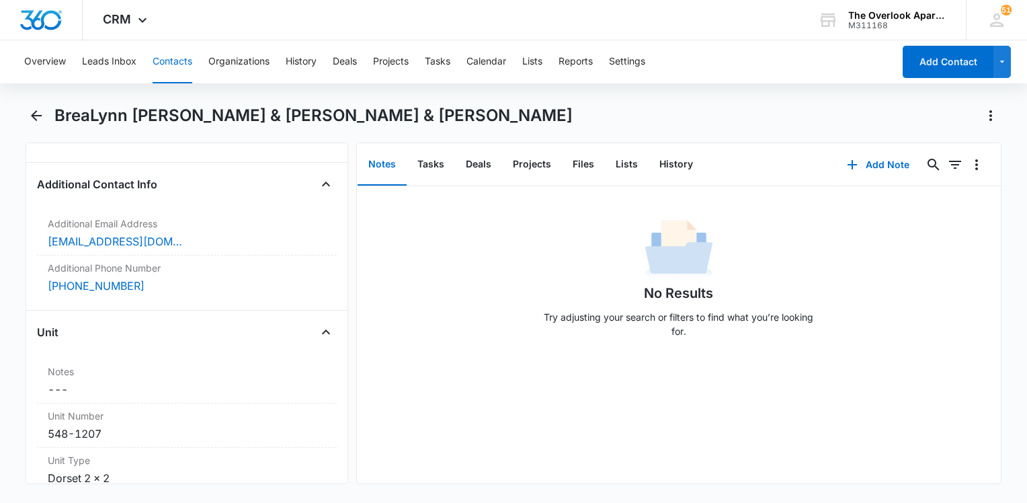  I want to click on button: Organizations, so click(239, 62).